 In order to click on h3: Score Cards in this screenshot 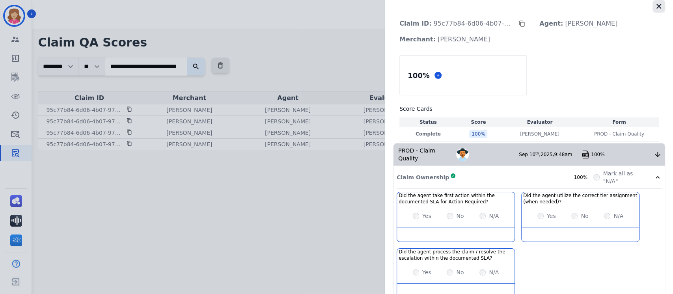, I will do `click(529, 109)`.